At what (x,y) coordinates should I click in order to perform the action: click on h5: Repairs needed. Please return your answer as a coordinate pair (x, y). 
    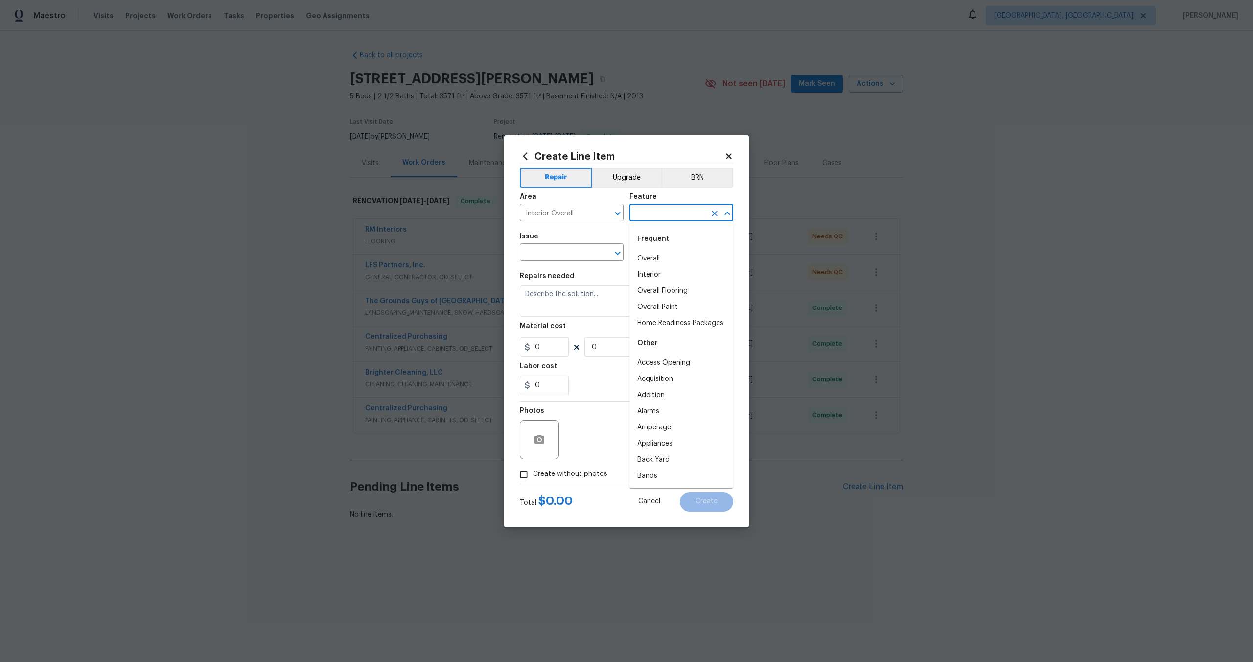
    Looking at the image, I should click on (547, 276).